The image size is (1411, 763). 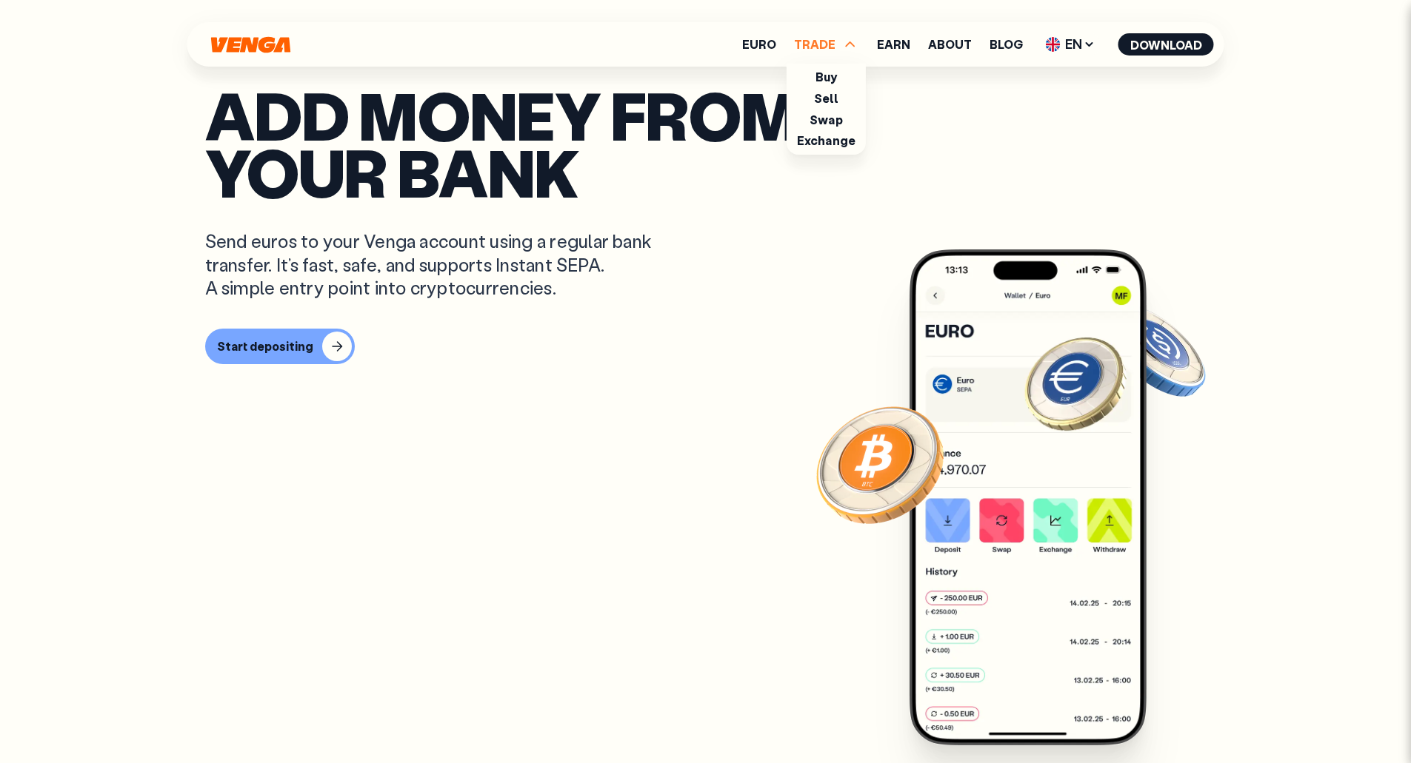 I want to click on svg: Home, so click(x=251, y=44).